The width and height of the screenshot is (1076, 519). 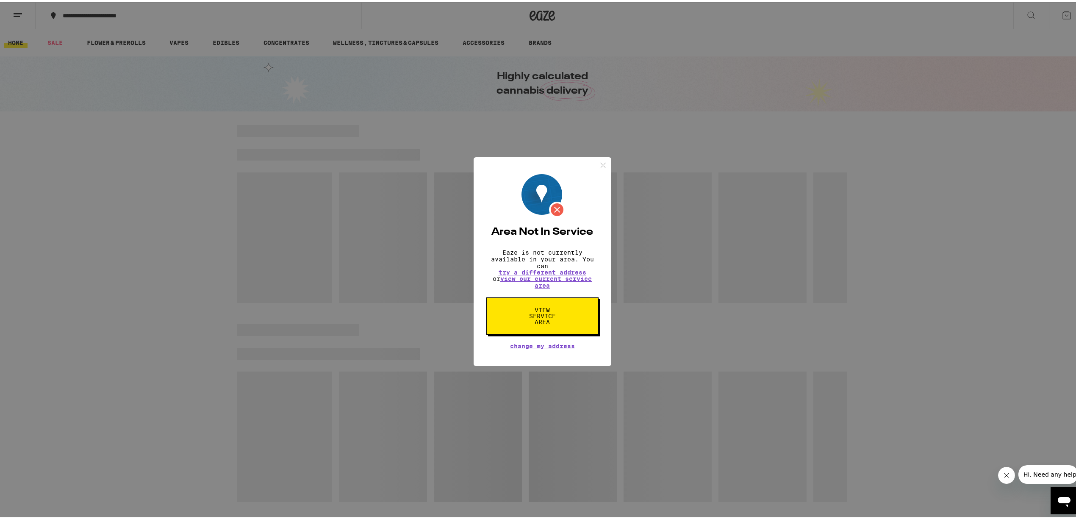 What do you see at coordinates (546, 280) in the screenshot?
I see `a: view our current service area` at bounding box center [546, 280].